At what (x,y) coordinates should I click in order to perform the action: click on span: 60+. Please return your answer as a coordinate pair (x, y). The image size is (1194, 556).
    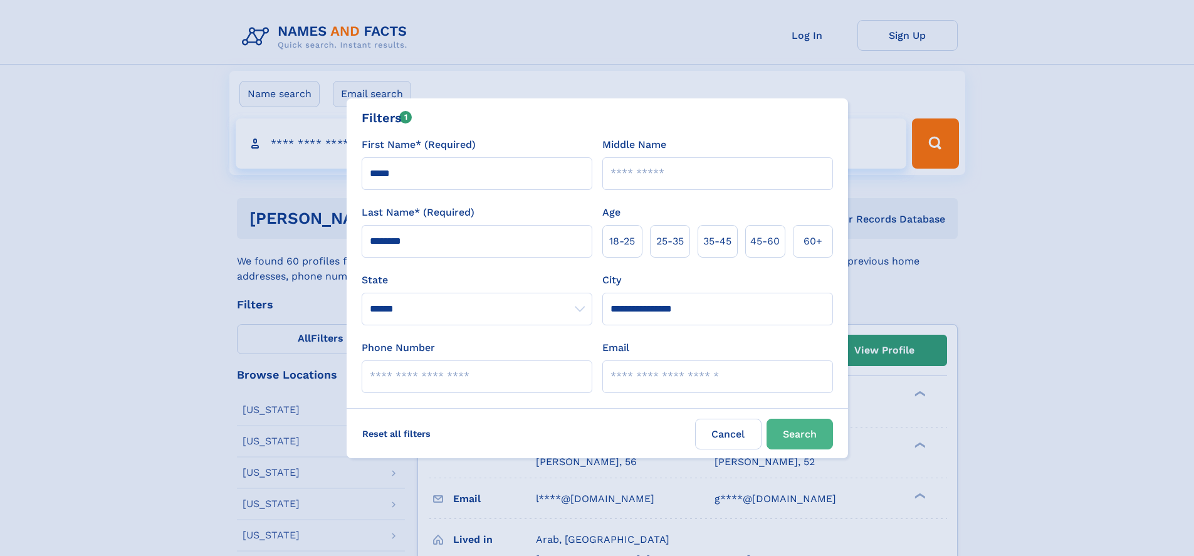
    Looking at the image, I should click on (813, 241).